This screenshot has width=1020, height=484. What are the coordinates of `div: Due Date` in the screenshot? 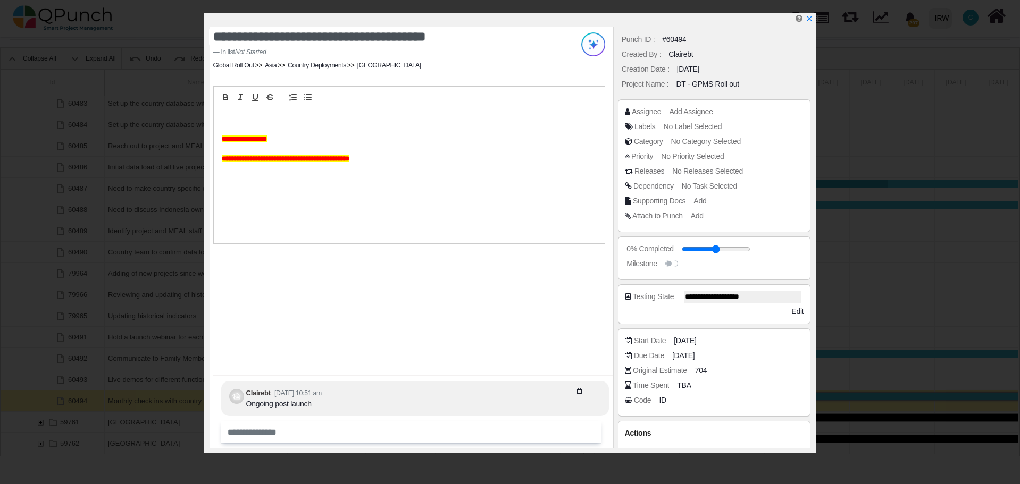 It's located at (649, 356).